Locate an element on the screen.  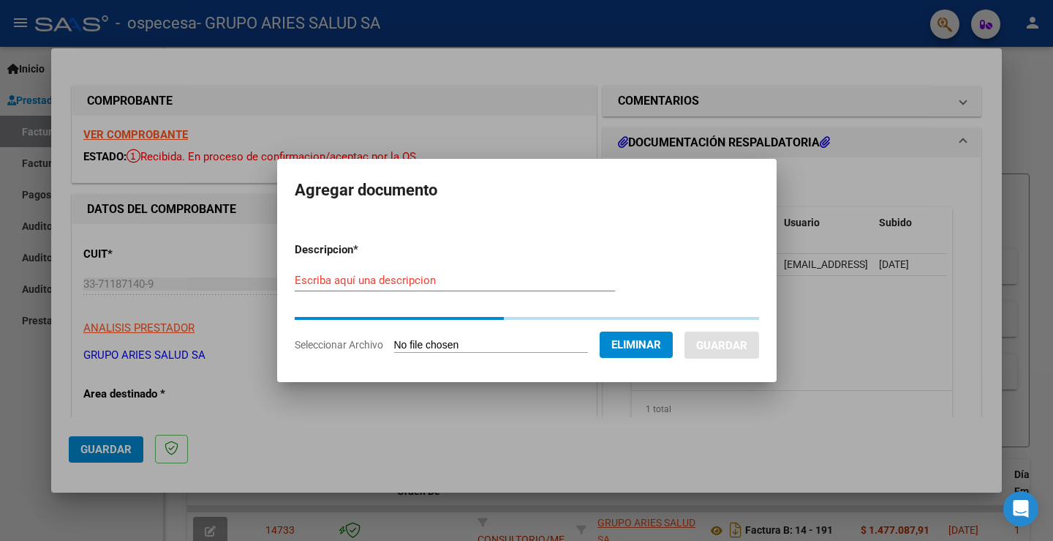
h2: Agregar documento is located at coordinates (527, 190).